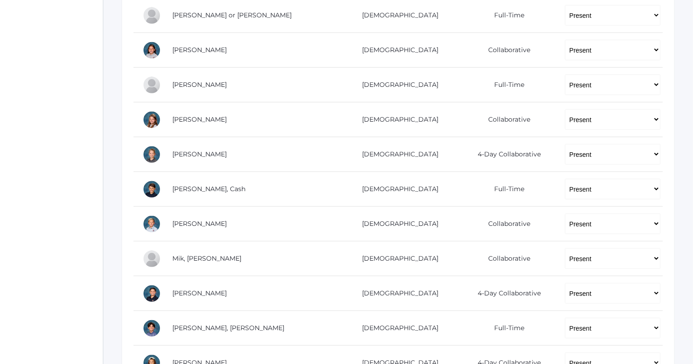  Describe the element at coordinates (152, 120) in the screenshot. I see `div: Louisa Hamilton` at that location.